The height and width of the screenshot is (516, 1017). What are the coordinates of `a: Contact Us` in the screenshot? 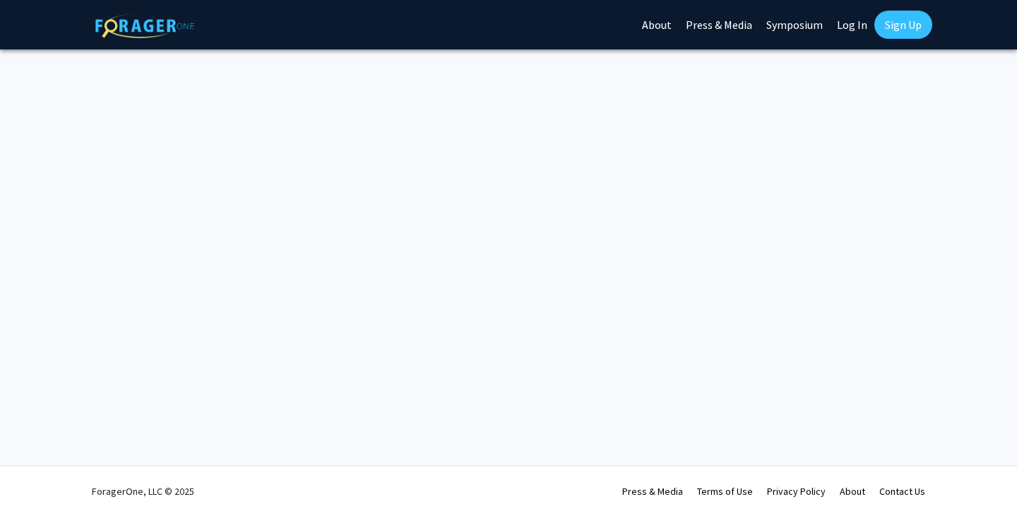 It's located at (902, 492).